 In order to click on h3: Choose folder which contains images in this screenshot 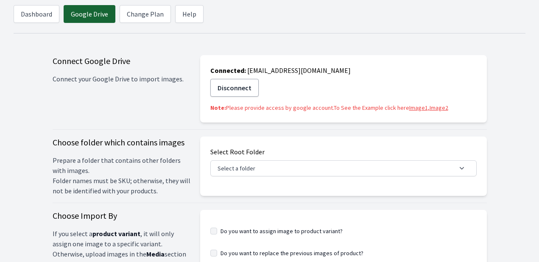, I will do `click(122, 142)`.